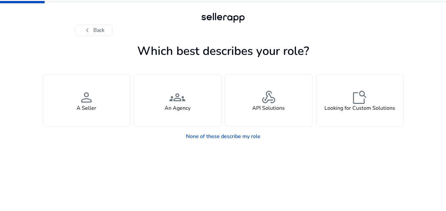 The height and width of the screenshot is (211, 446). I want to click on a: None of these describe my role, so click(223, 136).